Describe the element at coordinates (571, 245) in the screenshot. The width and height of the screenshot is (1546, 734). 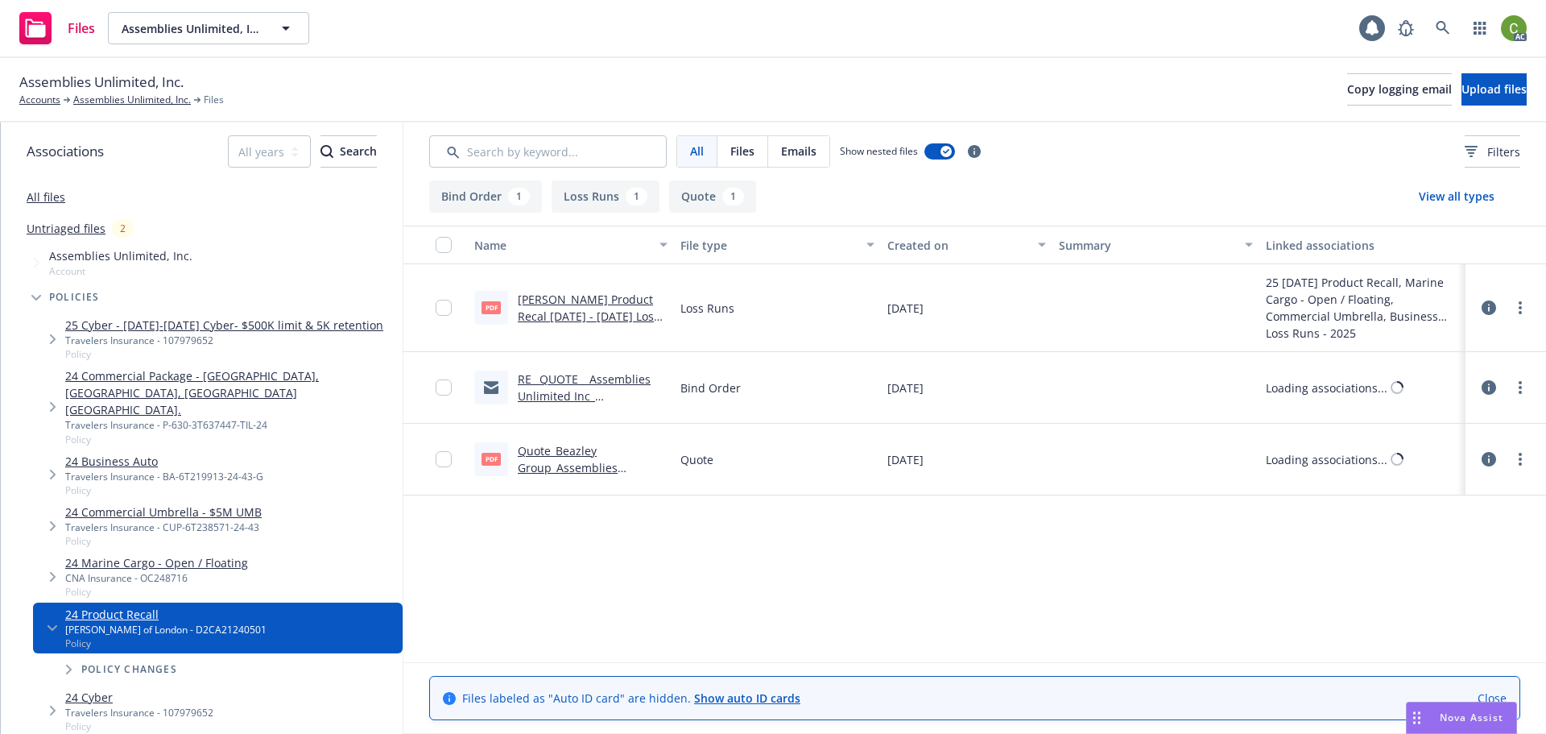
I see `button: Name` at that location.